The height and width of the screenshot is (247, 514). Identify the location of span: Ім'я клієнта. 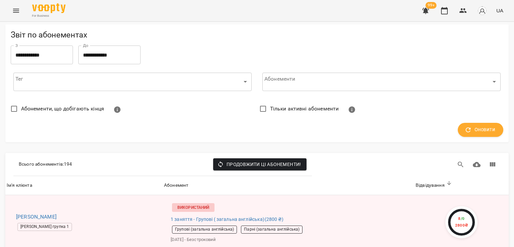
(84, 185).